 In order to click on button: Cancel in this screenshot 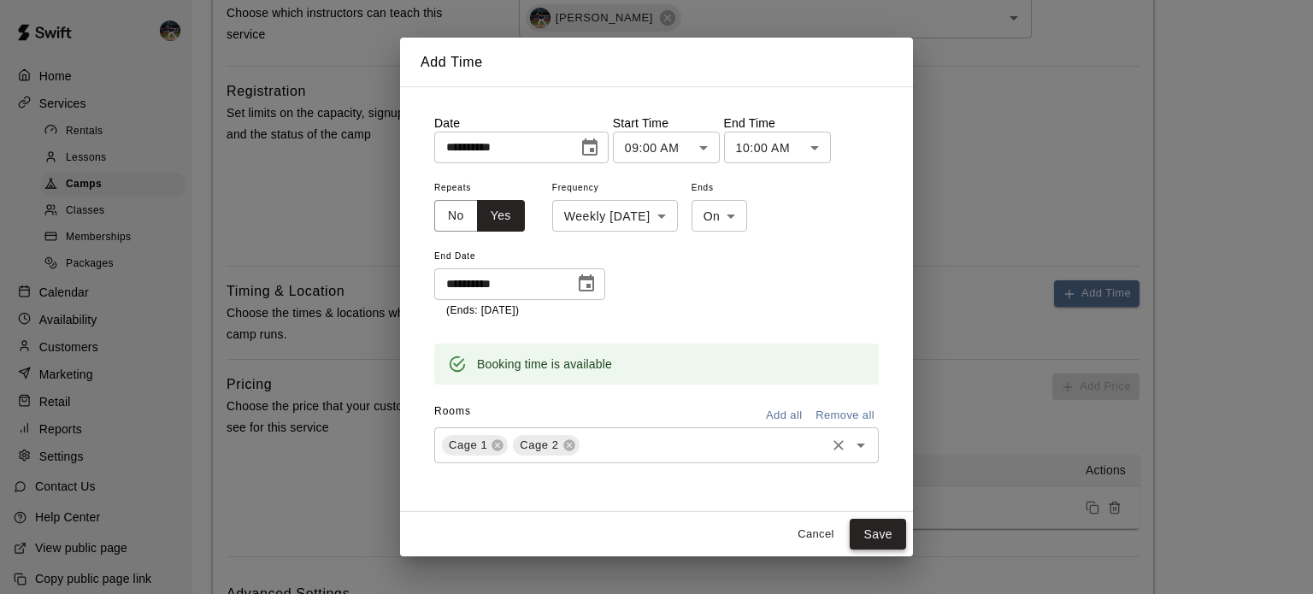, I will do `click(815, 534)`.